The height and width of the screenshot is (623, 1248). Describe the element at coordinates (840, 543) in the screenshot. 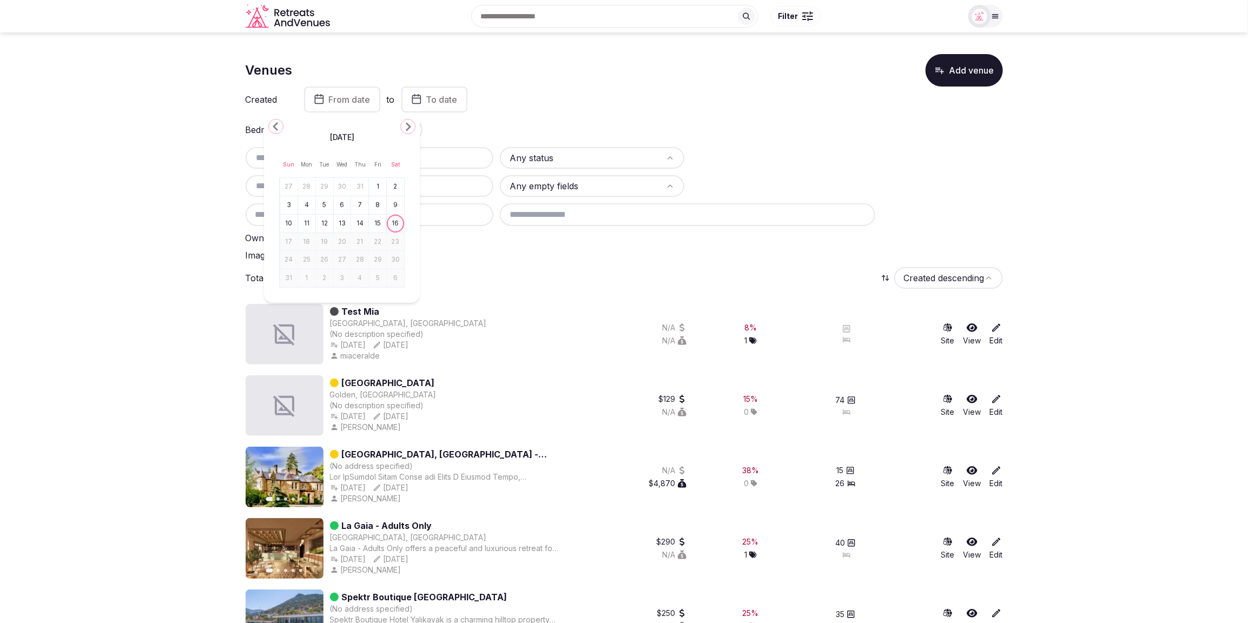

I see `span: 40` at that location.